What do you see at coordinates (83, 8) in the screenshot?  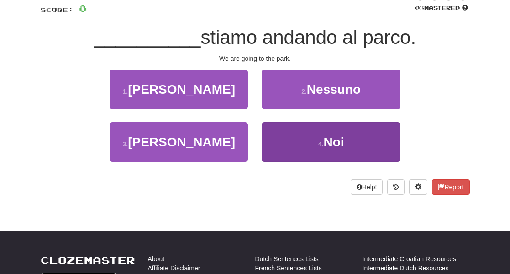 I see `span: 0` at bounding box center [83, 8].